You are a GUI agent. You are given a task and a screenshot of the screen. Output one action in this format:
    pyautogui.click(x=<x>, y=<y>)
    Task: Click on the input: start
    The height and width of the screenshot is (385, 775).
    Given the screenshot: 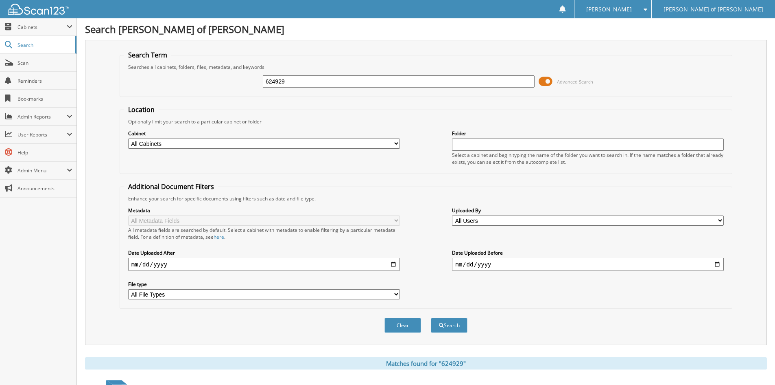 What is the action you would take?
    pyautogui.click(x=264, y=264)
    